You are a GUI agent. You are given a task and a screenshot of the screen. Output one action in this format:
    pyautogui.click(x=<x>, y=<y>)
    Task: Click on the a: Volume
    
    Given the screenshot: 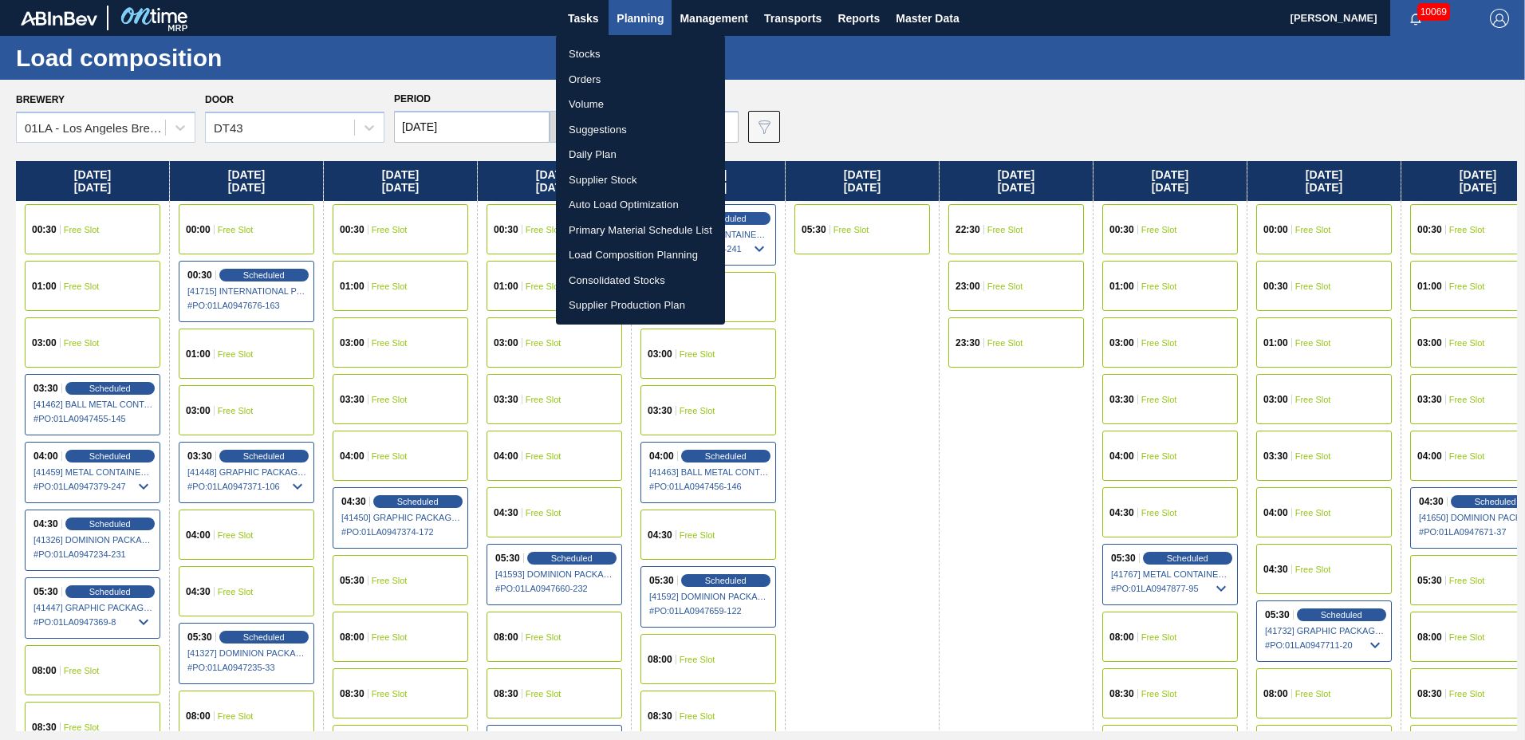 What is the action you would take?
    pyautogui.click(x=641, y=105)
    